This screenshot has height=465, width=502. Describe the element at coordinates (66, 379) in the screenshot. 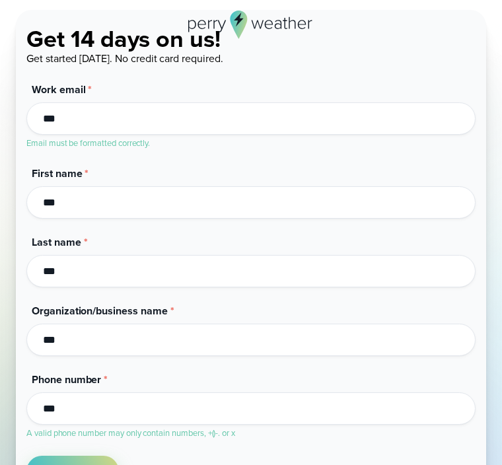

I see `span: Phone number` at that location.